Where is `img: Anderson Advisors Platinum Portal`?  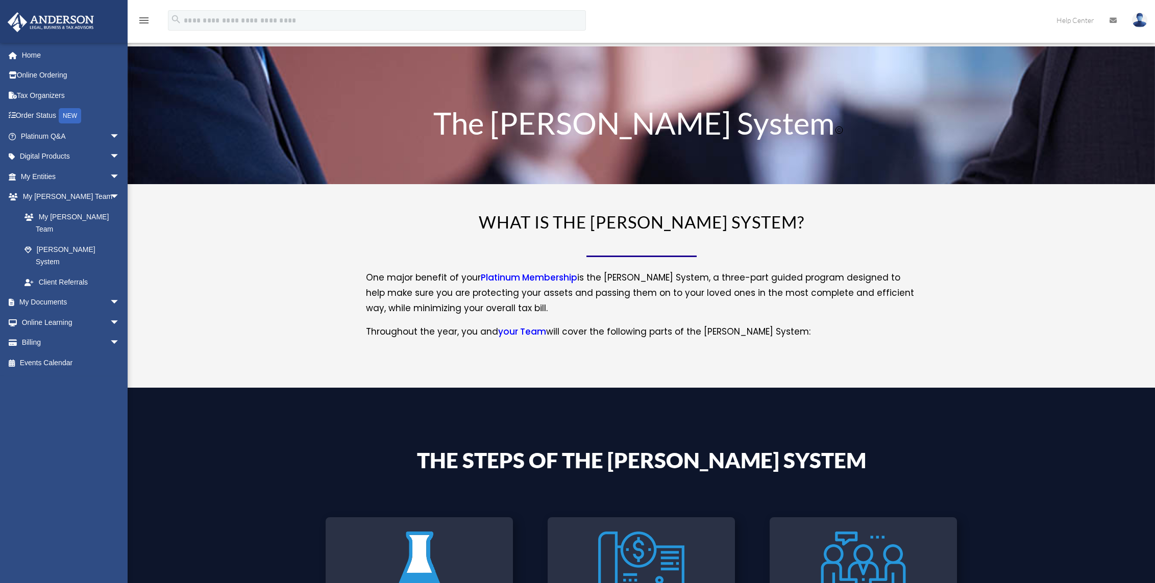
img: Anderson Advisors Platinum Portal is located at coordinates (51, 22).